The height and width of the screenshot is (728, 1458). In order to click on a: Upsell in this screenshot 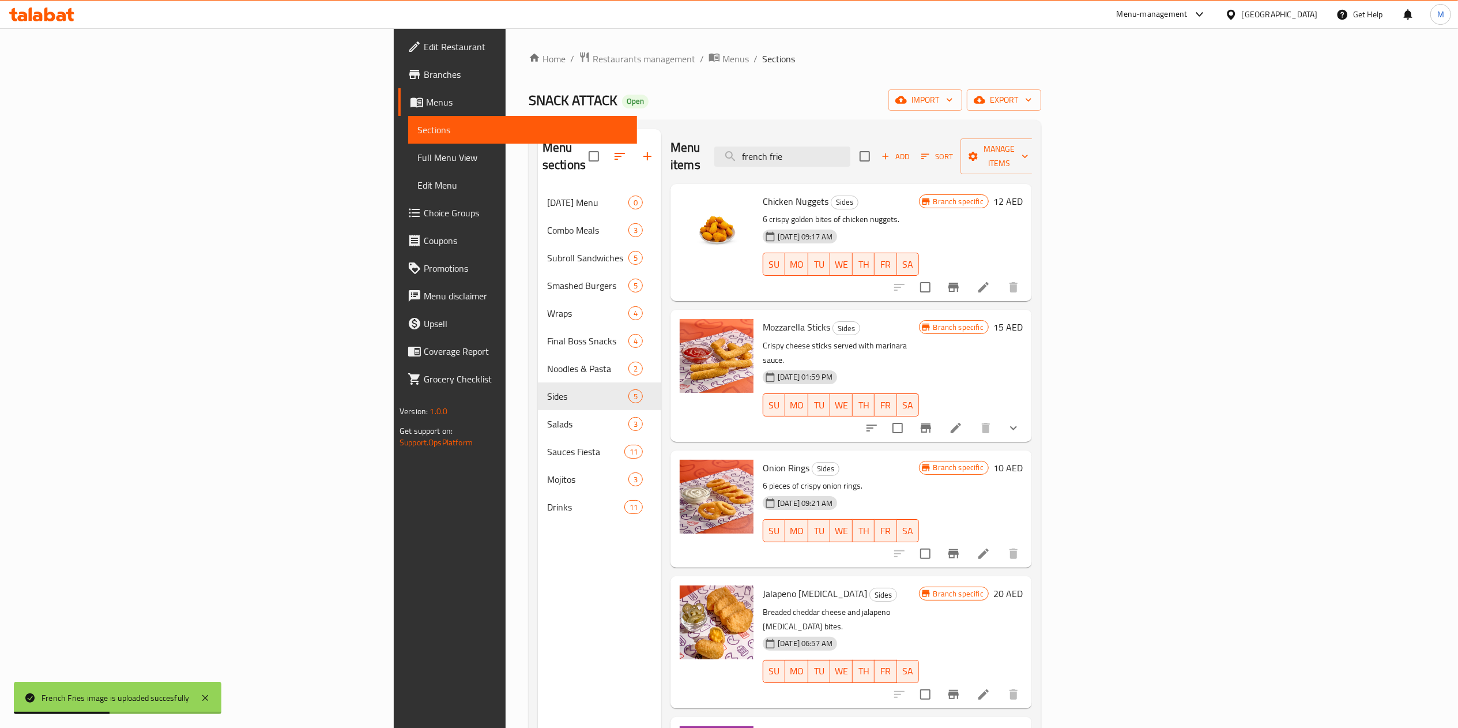, I will do `click(518, 323)`.